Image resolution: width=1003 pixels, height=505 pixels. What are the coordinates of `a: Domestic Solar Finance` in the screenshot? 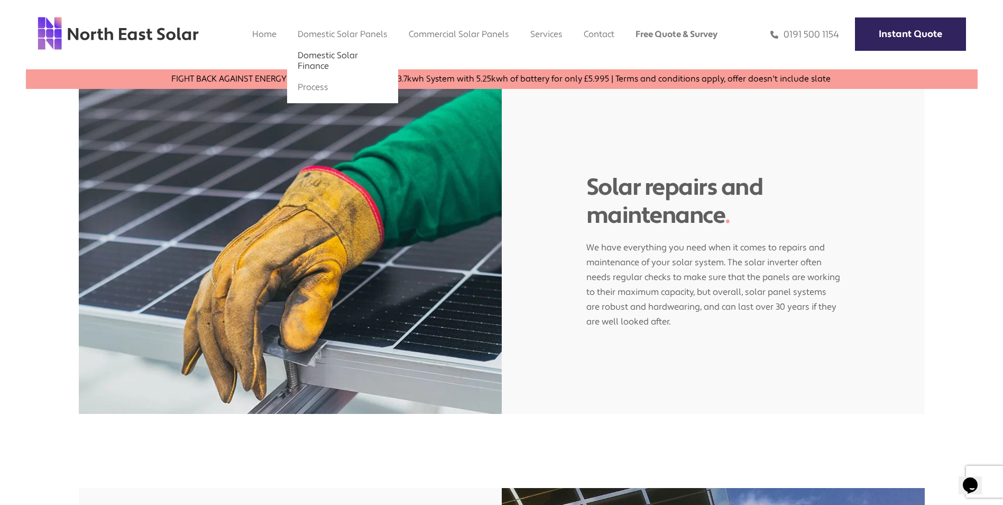 It's located at (328, 60).